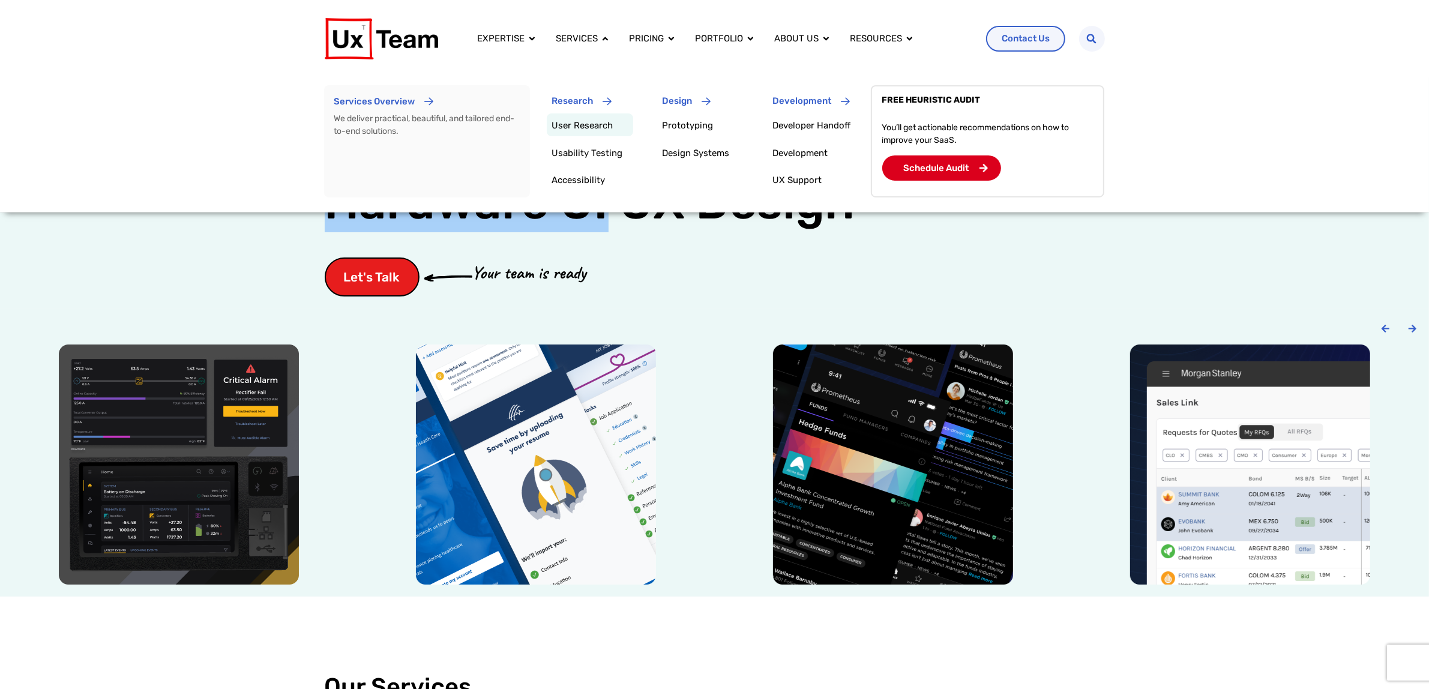 The height and width of the screenshot is (689, 1429). Describe the element at coordinates (501, 38) in the screenshot. I see `a: Expertise` at that location.